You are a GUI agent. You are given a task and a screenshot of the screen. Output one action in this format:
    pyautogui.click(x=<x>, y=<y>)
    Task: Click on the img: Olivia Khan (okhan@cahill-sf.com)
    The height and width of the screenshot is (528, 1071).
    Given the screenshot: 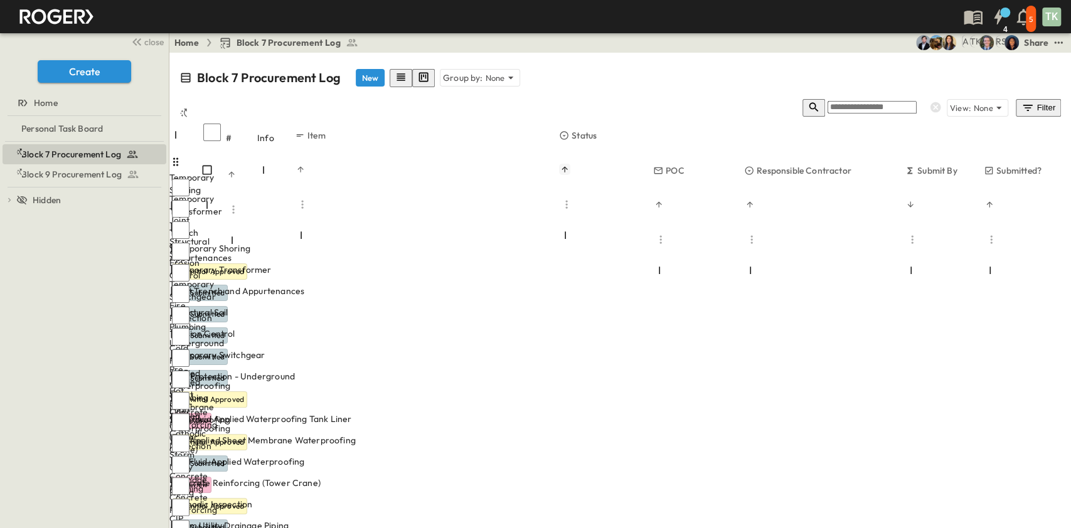 What is the action you would take?
    pyautogui.click(x=1012, y=43)
    